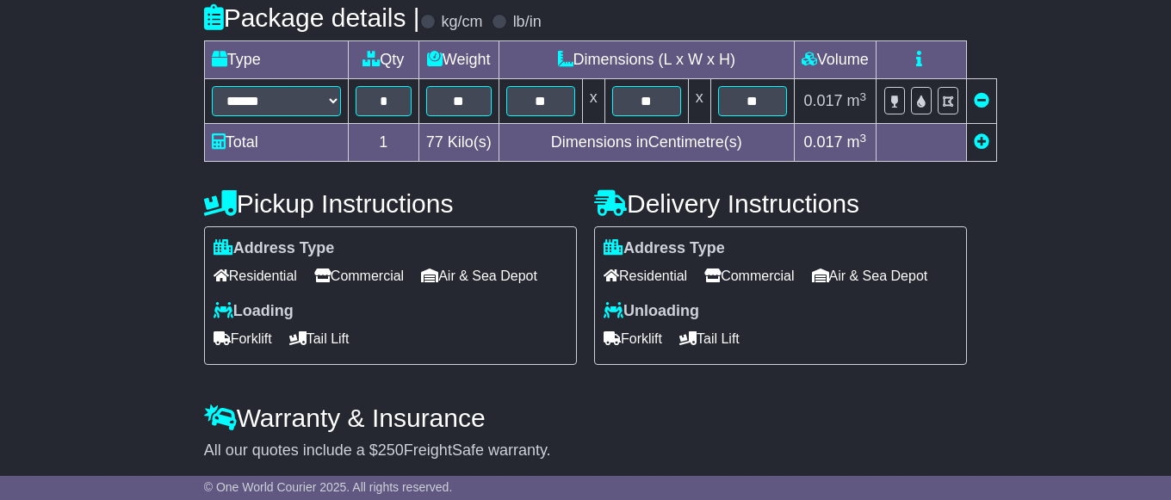 The image size is (1171, 500). What do you see at coordinates (462, 22) in the screenshot?
I see `label: kg/cm` at bounding box center [462, 22].